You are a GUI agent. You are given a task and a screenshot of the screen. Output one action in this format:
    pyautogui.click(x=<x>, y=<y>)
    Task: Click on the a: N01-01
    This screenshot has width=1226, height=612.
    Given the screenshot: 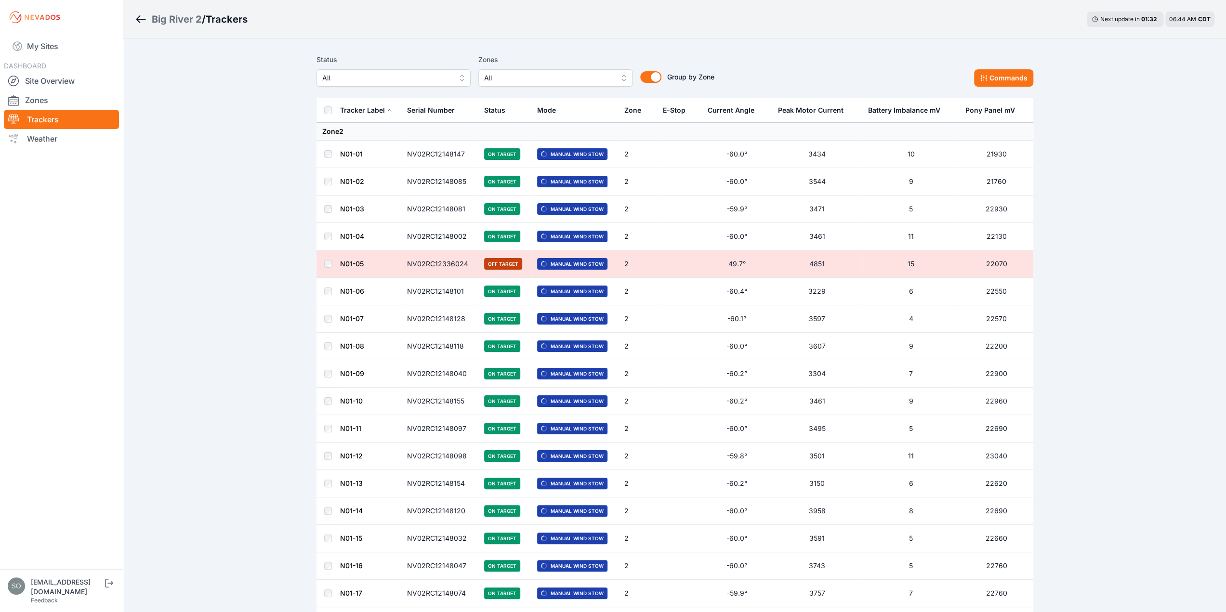 What is the action you would take?
    pyautogui.click(x=351, y=154)
    